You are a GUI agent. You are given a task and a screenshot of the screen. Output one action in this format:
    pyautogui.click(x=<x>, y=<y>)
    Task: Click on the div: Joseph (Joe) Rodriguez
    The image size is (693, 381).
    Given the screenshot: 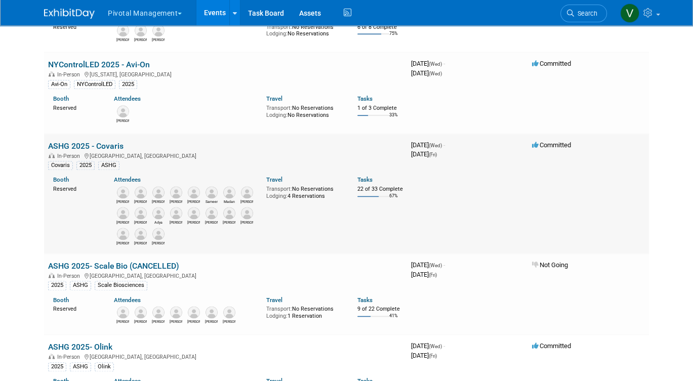 What is the action you would take?
    pyautogui.click(x=123, y=39)
    